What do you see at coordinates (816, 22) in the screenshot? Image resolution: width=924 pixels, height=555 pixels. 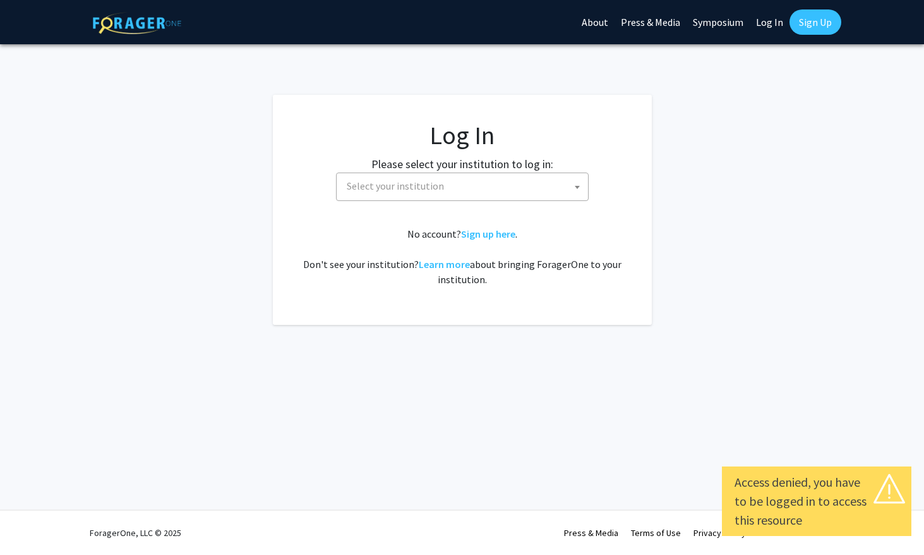 I see `a: Sign Up` at bounding box center [816, 22].